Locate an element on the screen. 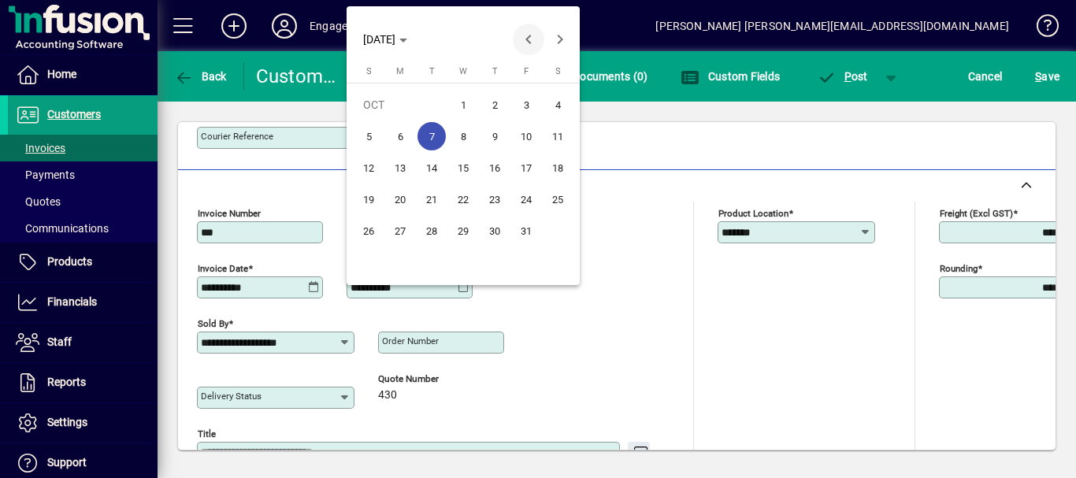 The image size is (1076, 478). span: 25 is located at coordinates (558, 199).